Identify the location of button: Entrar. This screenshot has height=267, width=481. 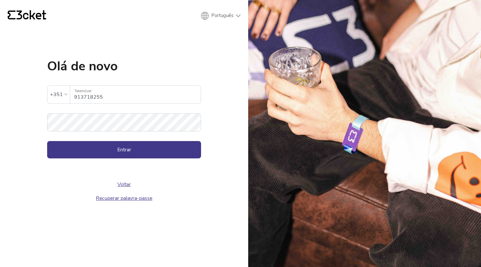
(124, 150).